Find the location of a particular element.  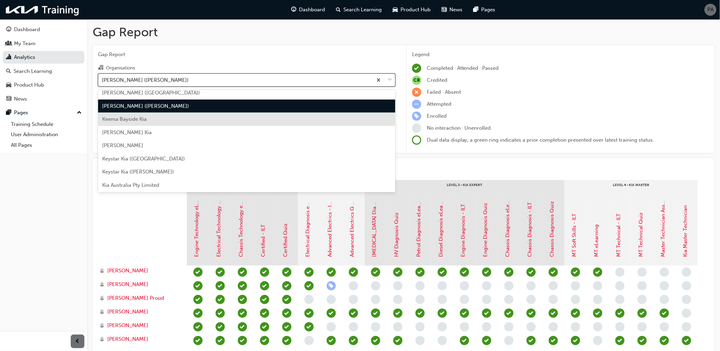

span: Completed · Attended · Passed is located at coordinates (463, 68).